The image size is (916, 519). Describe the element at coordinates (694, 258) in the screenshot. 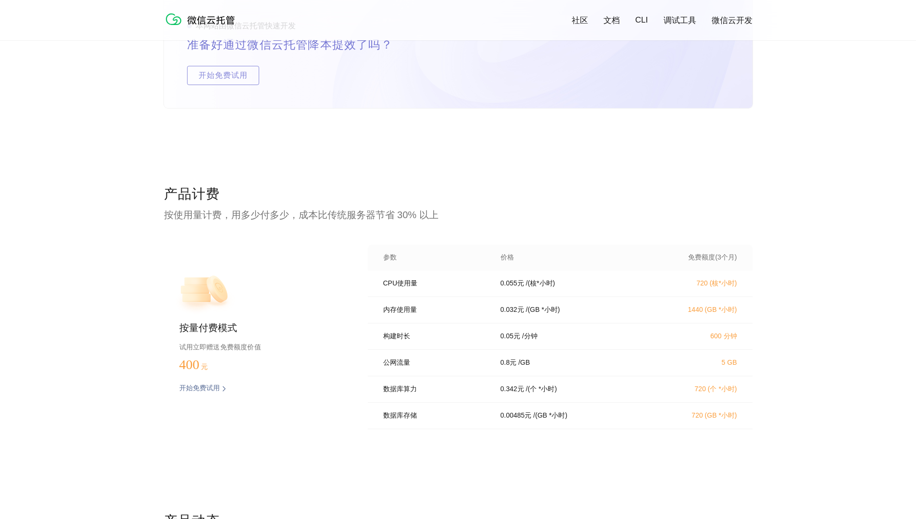

I see `p: 免费额度(3个月)` at that location.